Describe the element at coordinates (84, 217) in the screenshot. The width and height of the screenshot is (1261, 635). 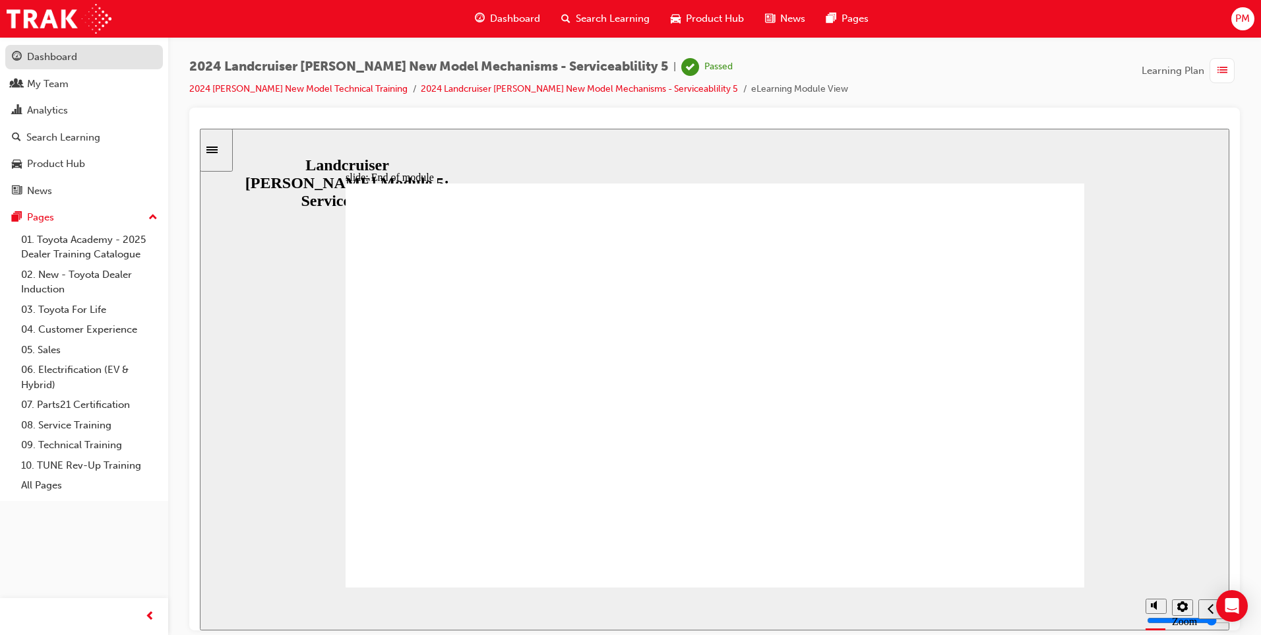
I see `button: Pages` at that location.